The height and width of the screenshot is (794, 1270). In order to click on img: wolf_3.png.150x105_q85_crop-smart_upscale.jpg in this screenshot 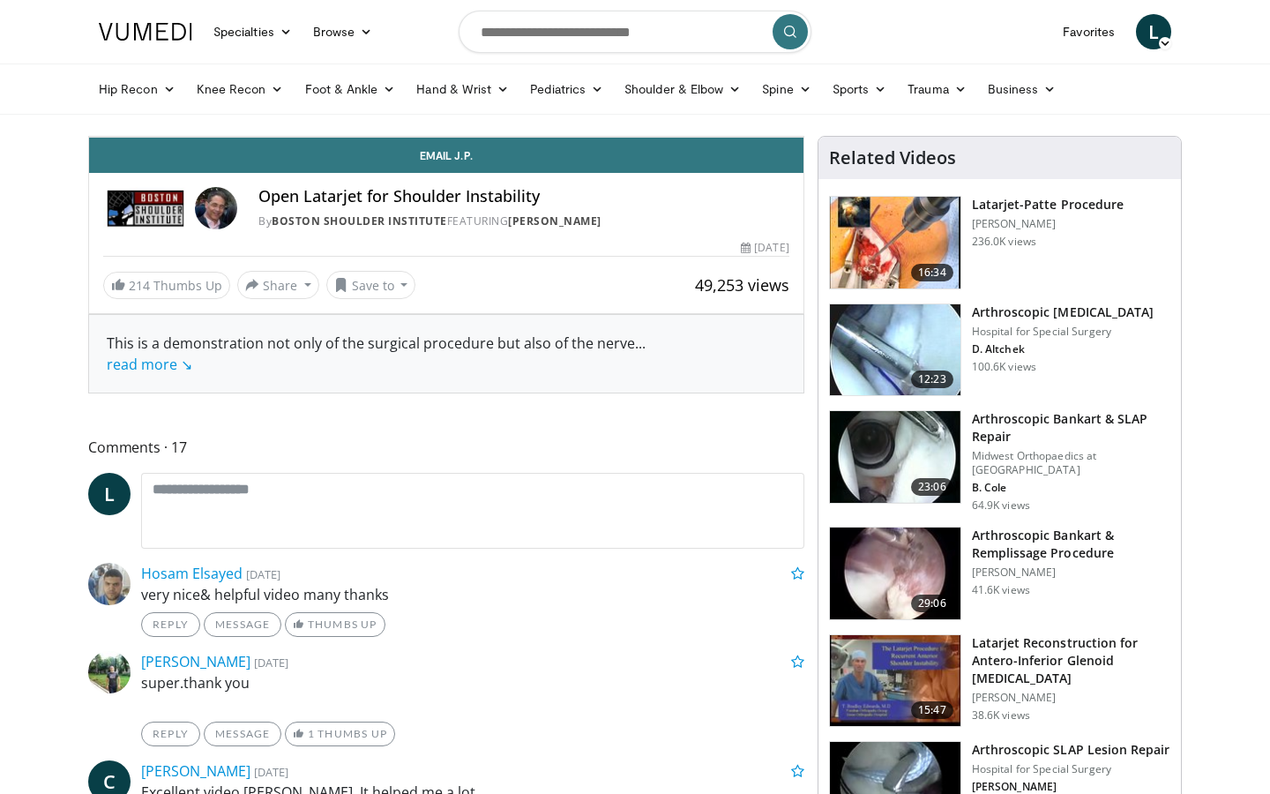, I will do `click(895, 573)`.